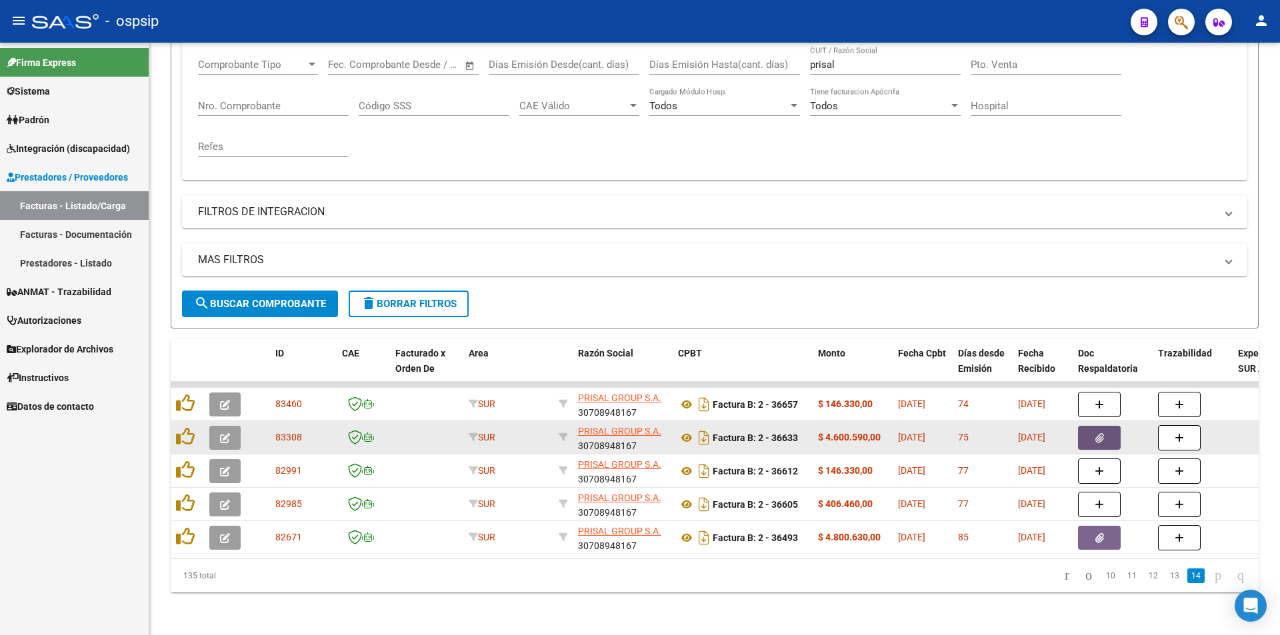  I want to click on li: page 14, so click(1196, 576).